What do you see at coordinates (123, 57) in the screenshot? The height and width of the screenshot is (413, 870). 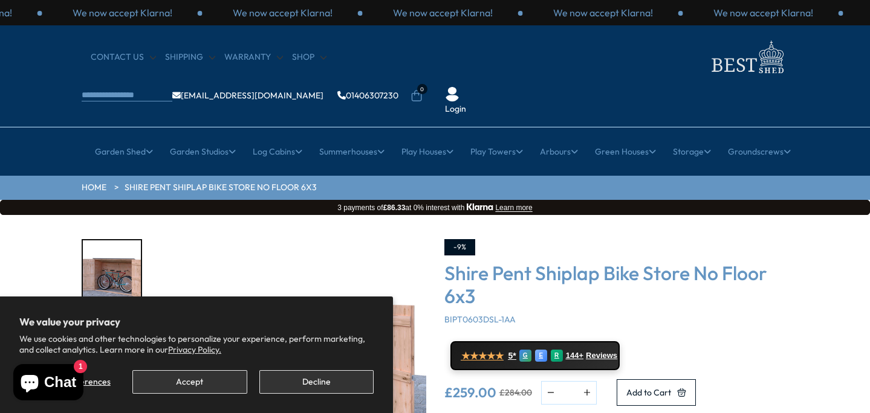 I see `a: CONTACT US` at bounding box center [123, 57].